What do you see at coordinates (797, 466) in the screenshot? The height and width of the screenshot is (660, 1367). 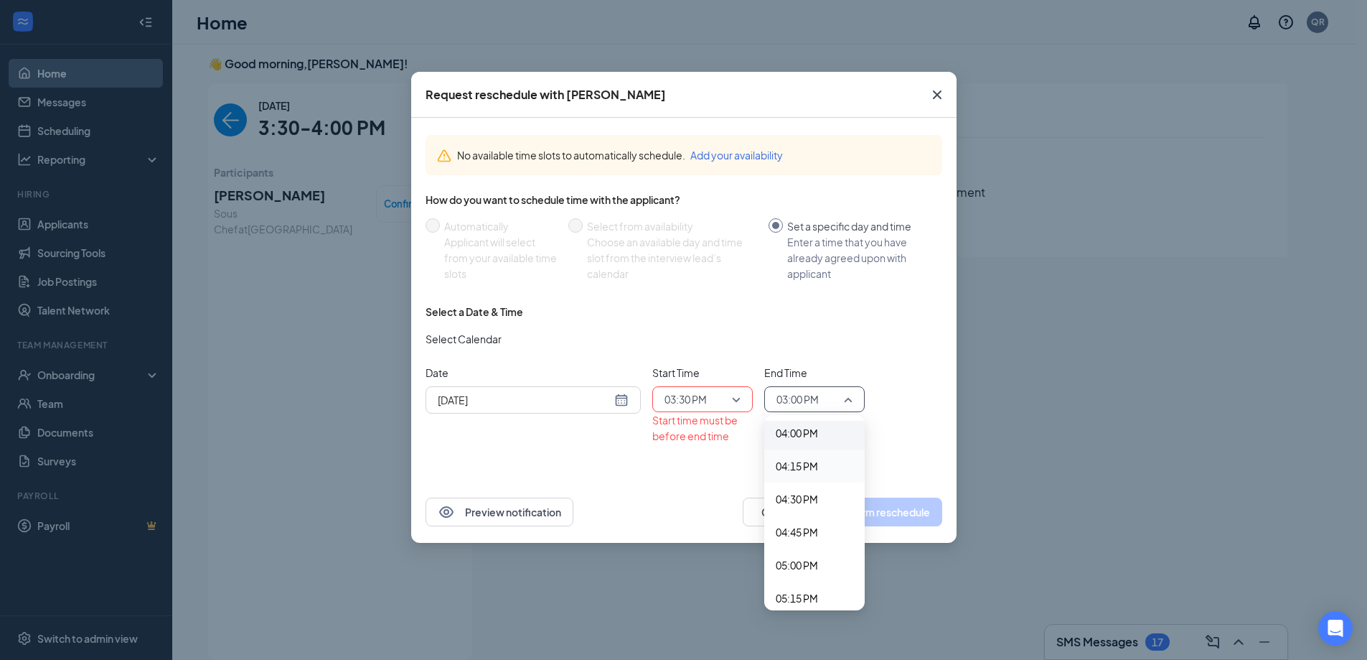 I see `span: 04:15 PM` at bounding box center [797, 466].